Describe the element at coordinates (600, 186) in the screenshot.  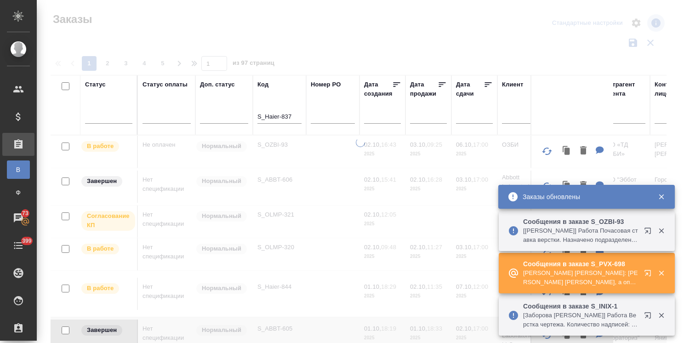
I see `button: Для КМ: 1 ЗПК к скану` at that location.